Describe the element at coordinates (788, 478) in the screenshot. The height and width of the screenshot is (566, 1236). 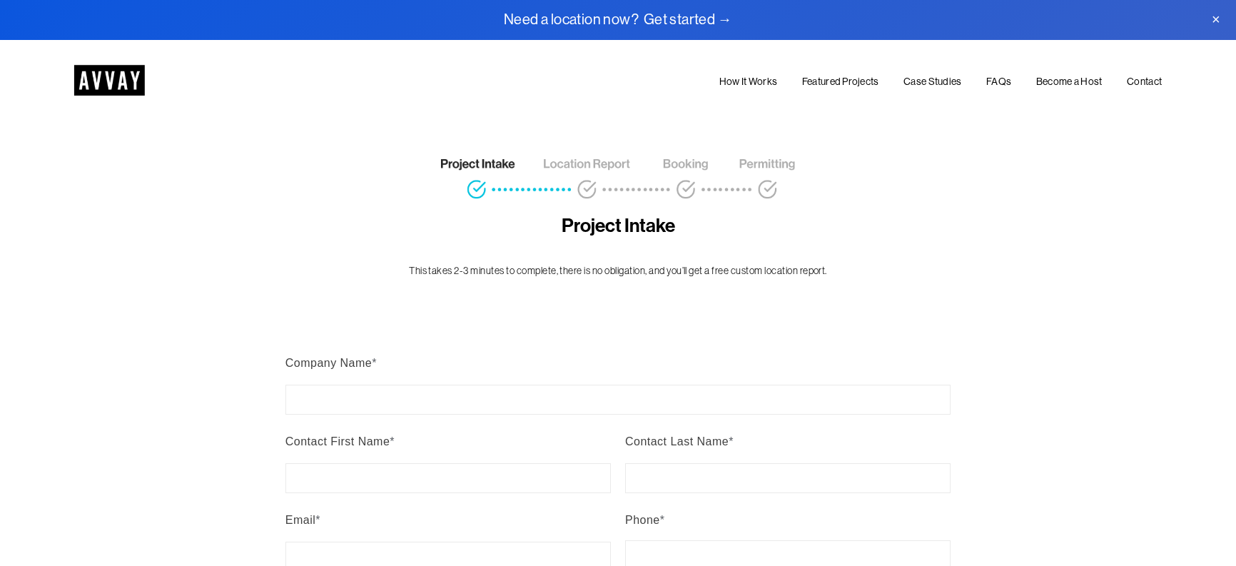
I see `input: Contact Last Name*` at that location.